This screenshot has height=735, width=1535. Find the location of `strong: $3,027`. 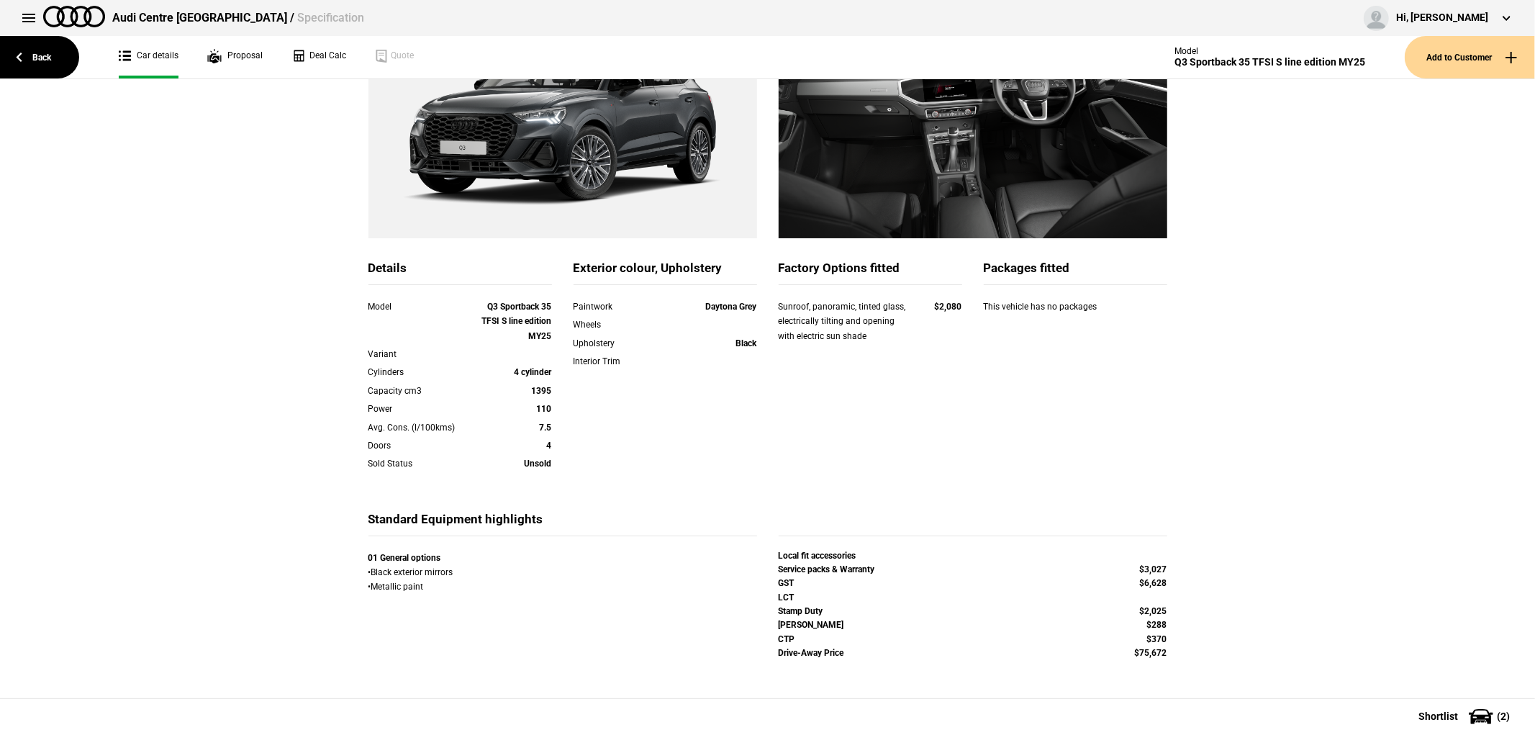

strong: $3,027 is located at coordinates (1154, 569).